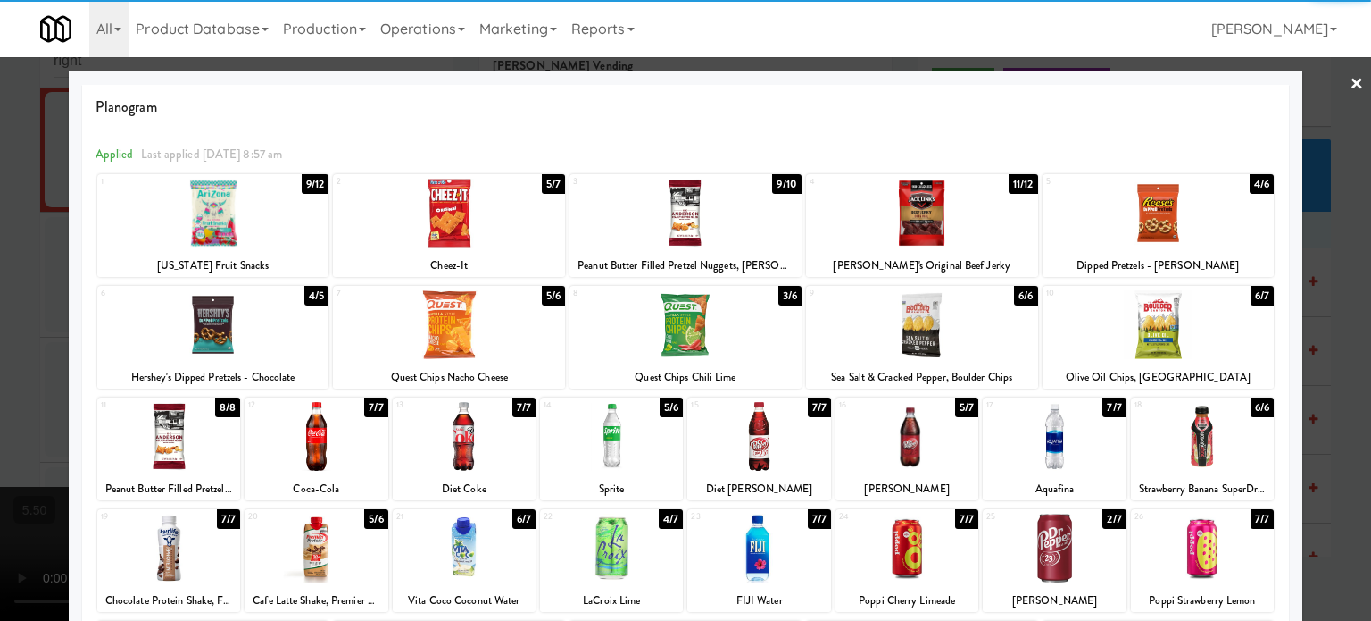  What do you see at coordinates (1103, 181) in the screenshot?
I see `div: 5` at bounding box center [1103, 181].